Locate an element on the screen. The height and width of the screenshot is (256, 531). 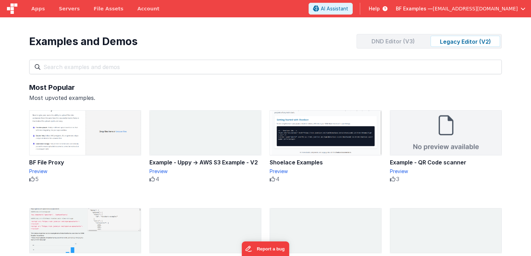
span: BF Examples — is located at coordinates (414, 9).